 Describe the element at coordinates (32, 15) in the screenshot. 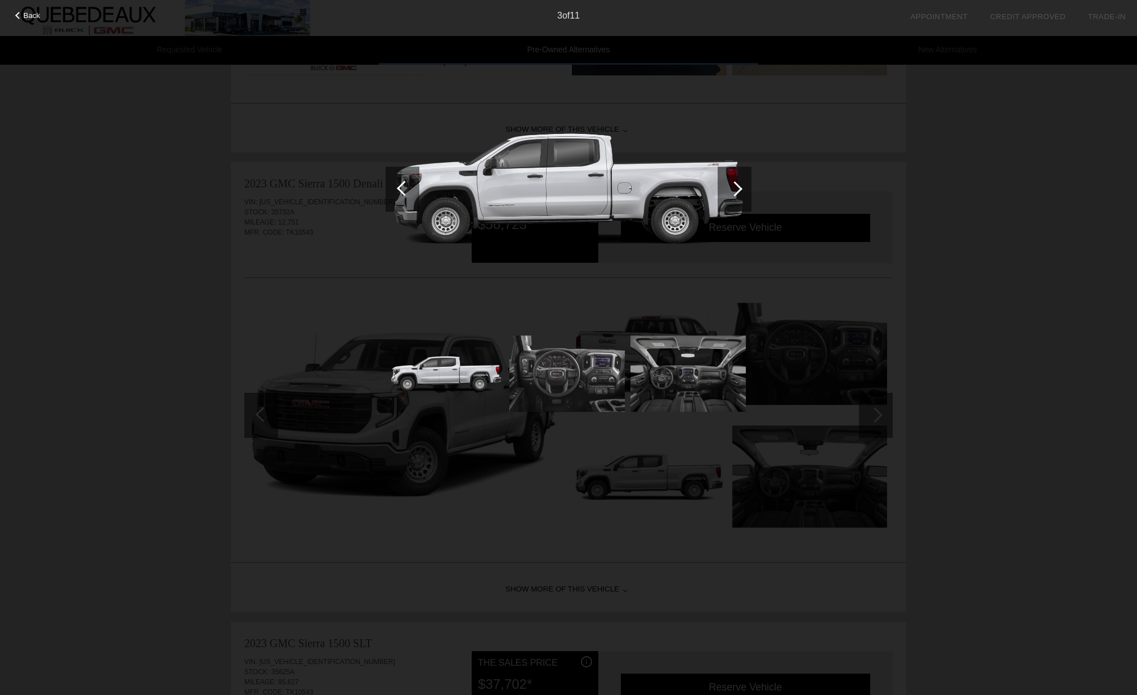

I see `span: Back` at that location.